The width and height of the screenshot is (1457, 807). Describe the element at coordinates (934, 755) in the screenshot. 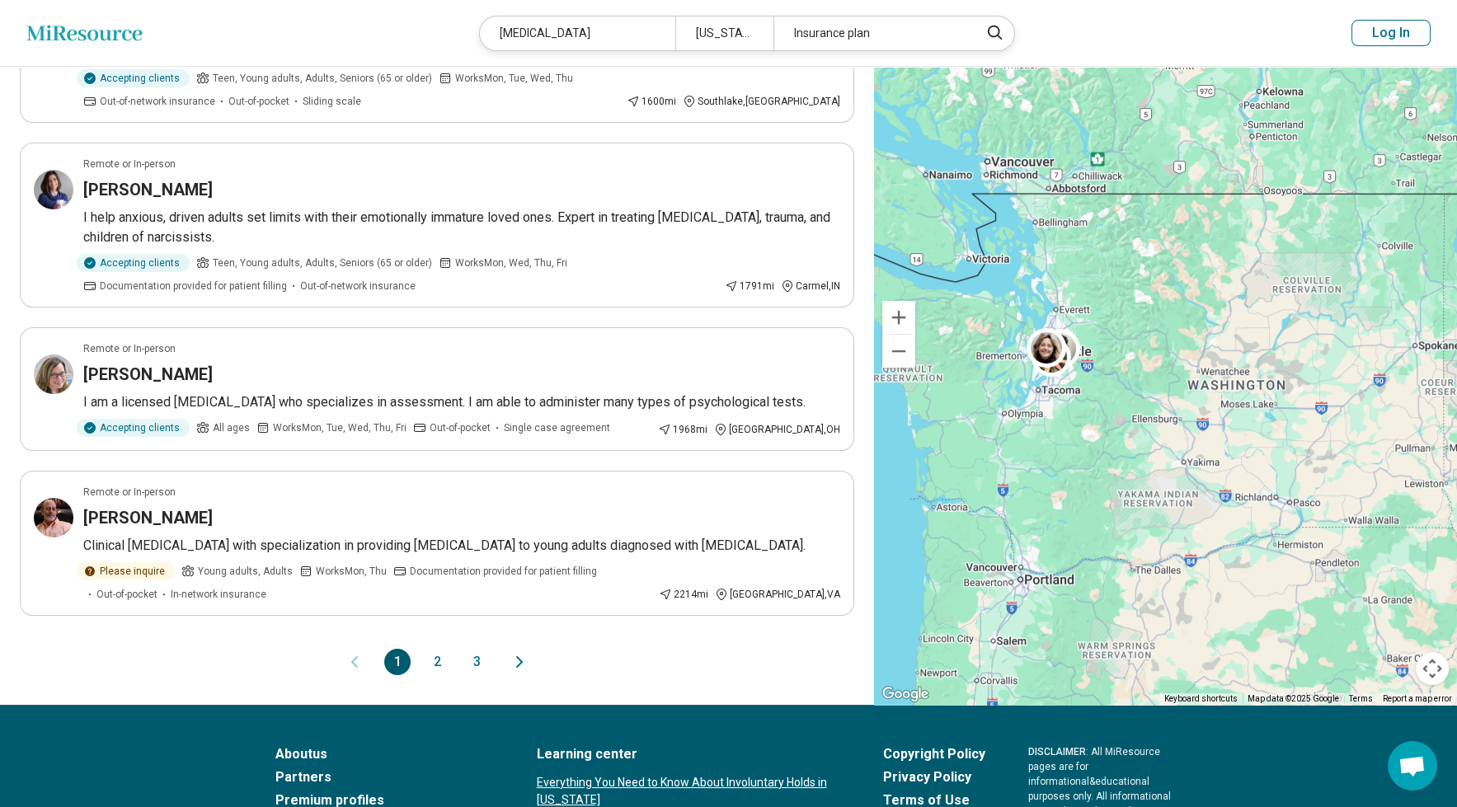

I see `a: Copyright Policy` at that location.